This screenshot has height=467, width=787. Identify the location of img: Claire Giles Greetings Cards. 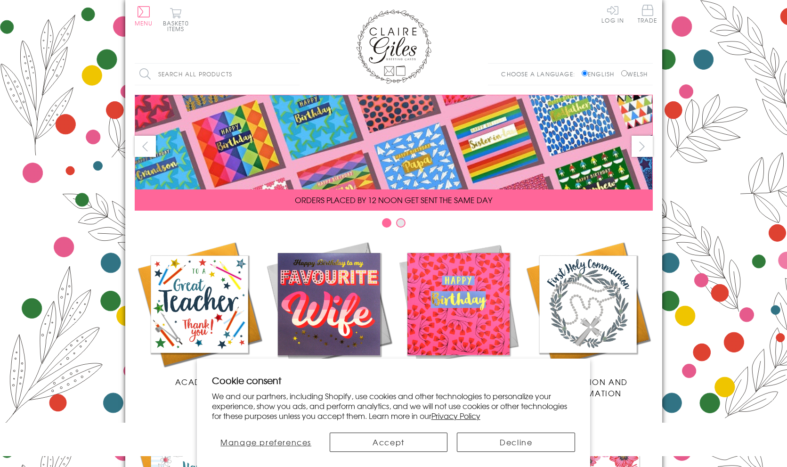
(394, 47).